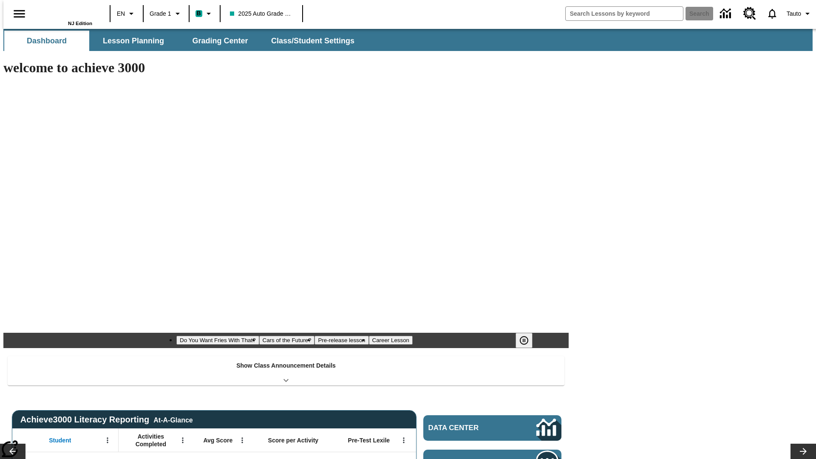  Describe the element at coordinates (468, 428) in the screenshot. I see `span: Data Center` at that location.